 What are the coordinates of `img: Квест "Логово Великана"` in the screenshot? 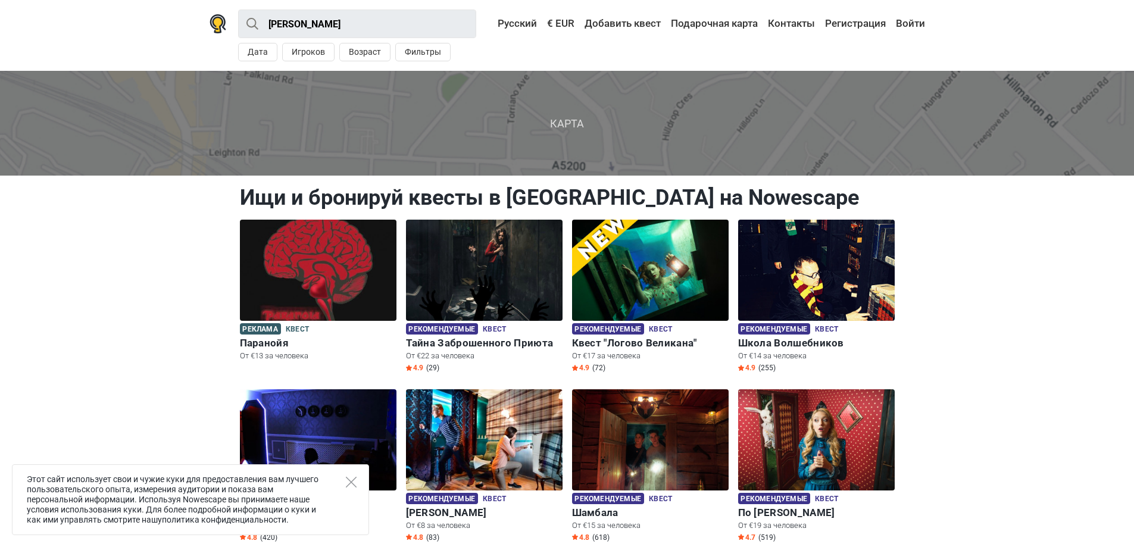 It's located at (650, 270).